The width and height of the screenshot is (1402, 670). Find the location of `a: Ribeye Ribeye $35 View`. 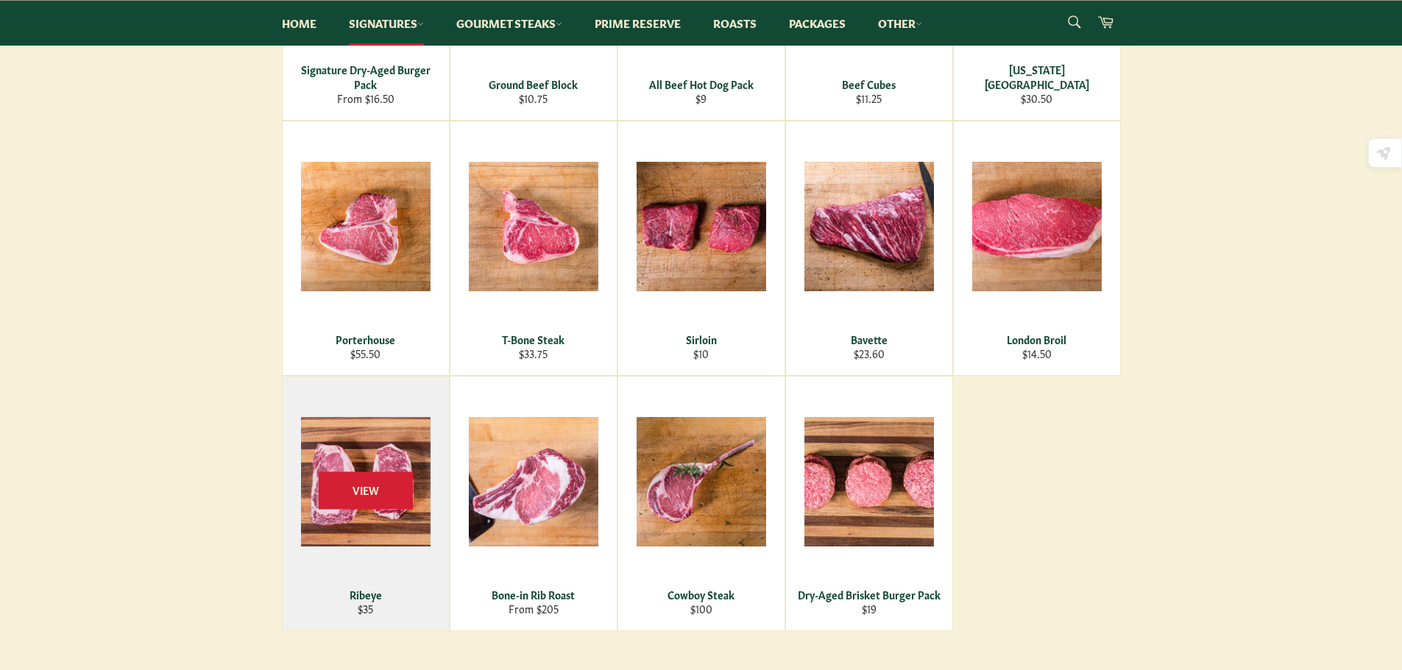

a: Ribeye Ribeye $35 View is located at coordinates (366, 503).